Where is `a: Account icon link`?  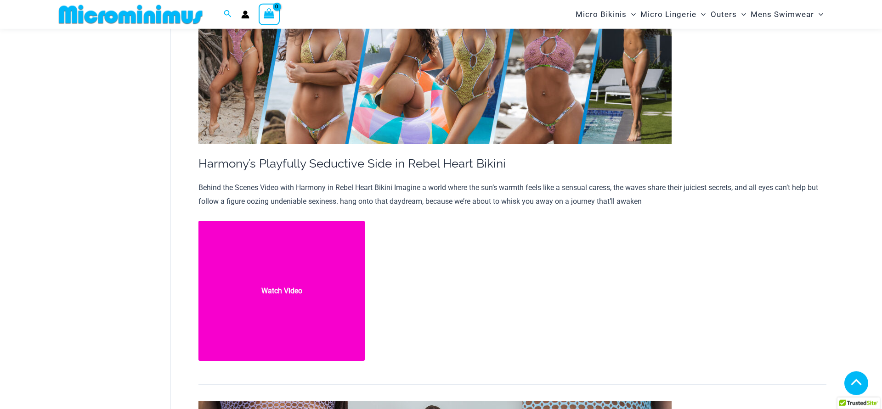 a: Account icon link is located at coordinates (245, 15).